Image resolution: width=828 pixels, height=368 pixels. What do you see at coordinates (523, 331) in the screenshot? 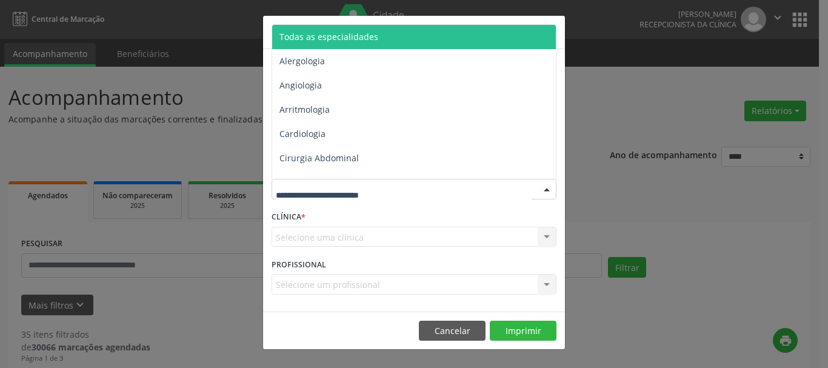
I see `button: Imprimir` at bounding box center [523, 331].